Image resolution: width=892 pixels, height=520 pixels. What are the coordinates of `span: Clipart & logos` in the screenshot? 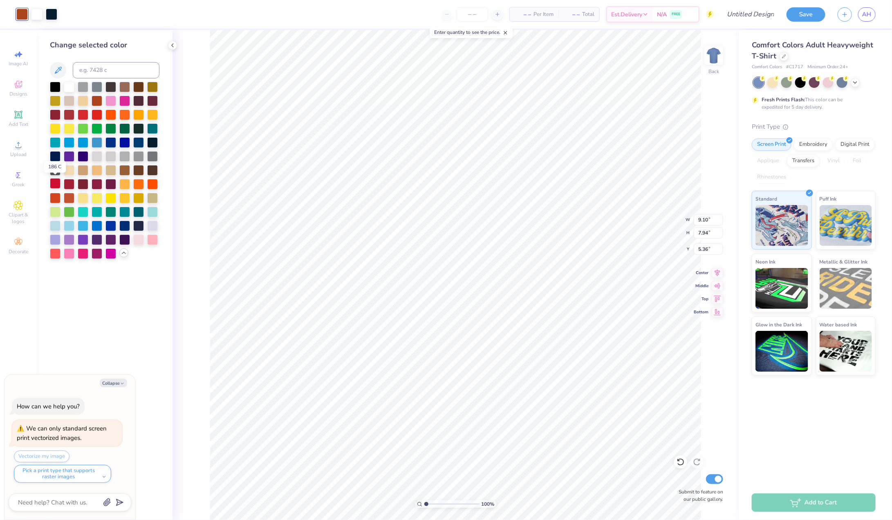 It's located at (18, 218).